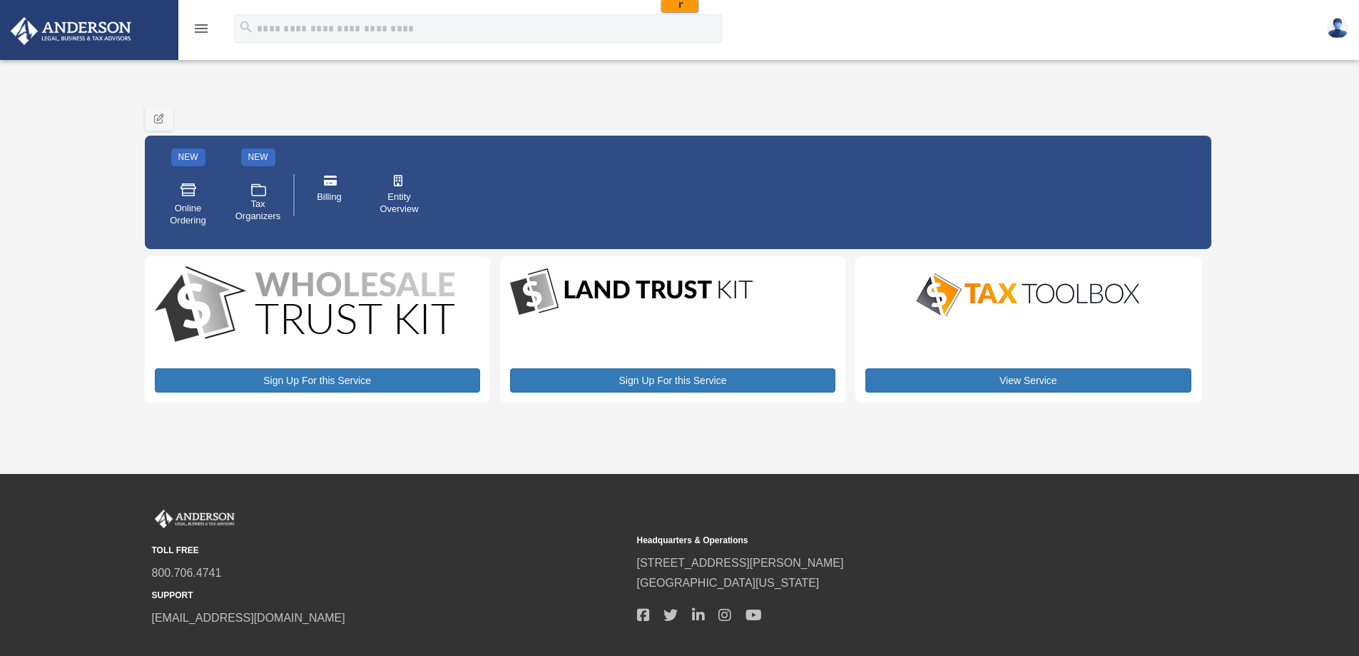  What do you see at coordinates (1338, 28) in the screenshot?
I see `img: User Pic` at bounding box center [1338, 28].